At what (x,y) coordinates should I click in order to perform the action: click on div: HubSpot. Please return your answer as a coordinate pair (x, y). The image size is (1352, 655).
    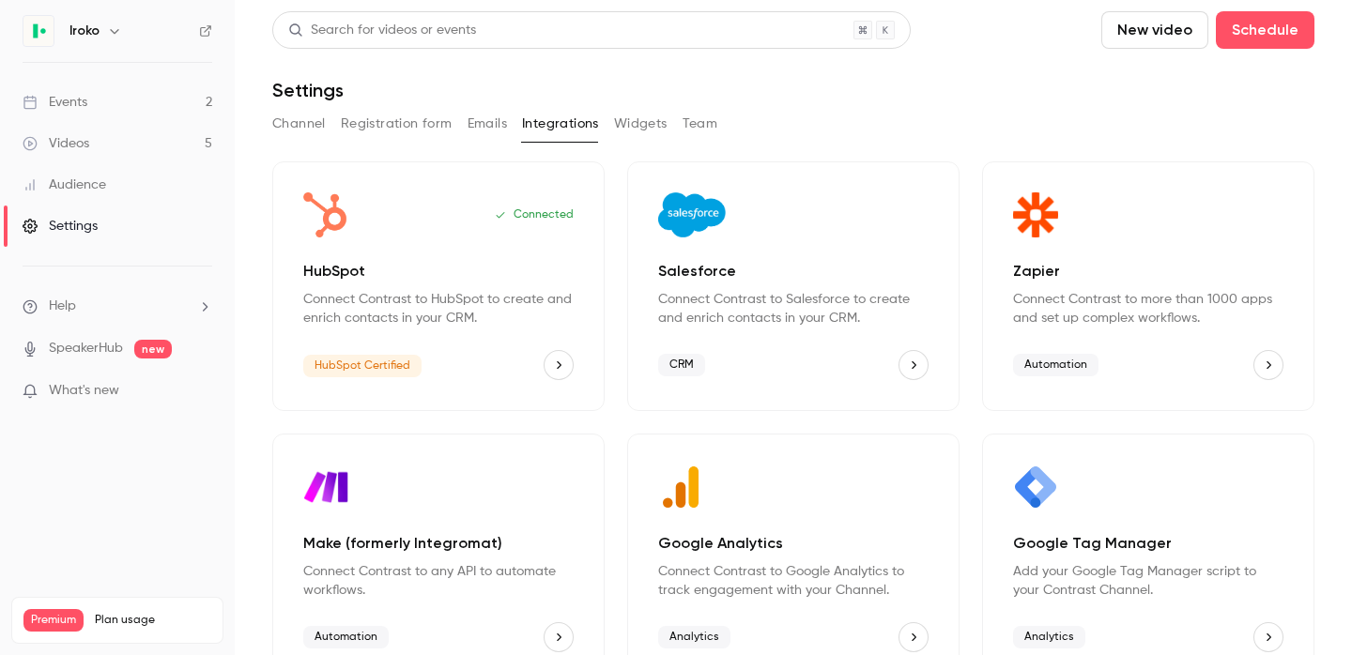
    Looking at the image, I should click on (438, 286).